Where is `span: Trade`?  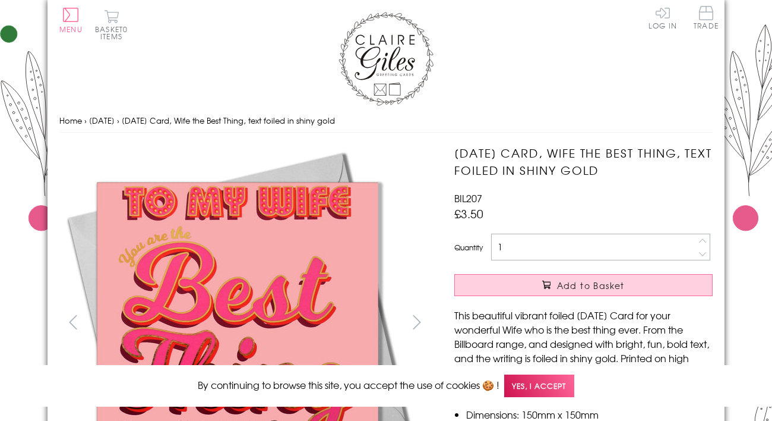
span: Trade is located at coordinates (706, 17).